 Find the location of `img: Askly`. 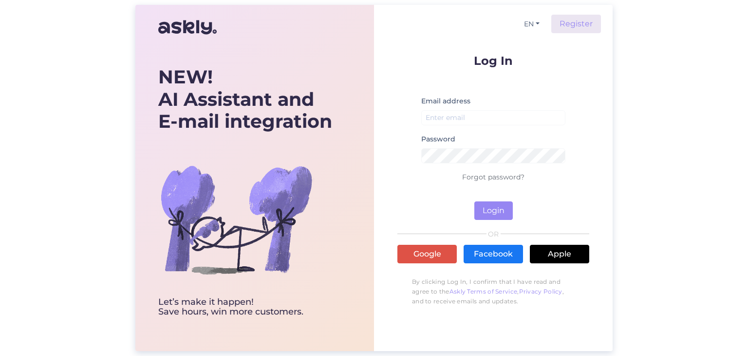

img: Askly is located at coordinates (187, 27).